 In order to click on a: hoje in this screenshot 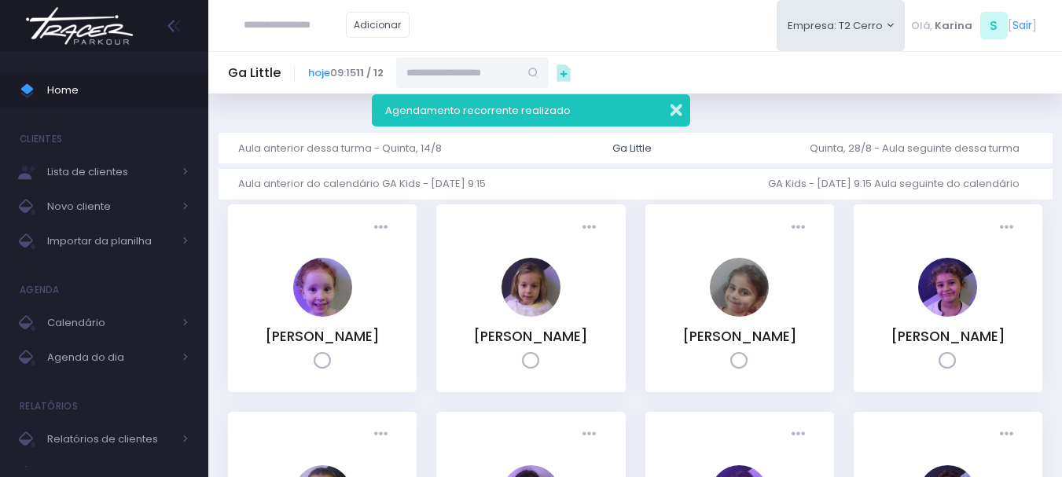, I will do `click(319, 72)`.